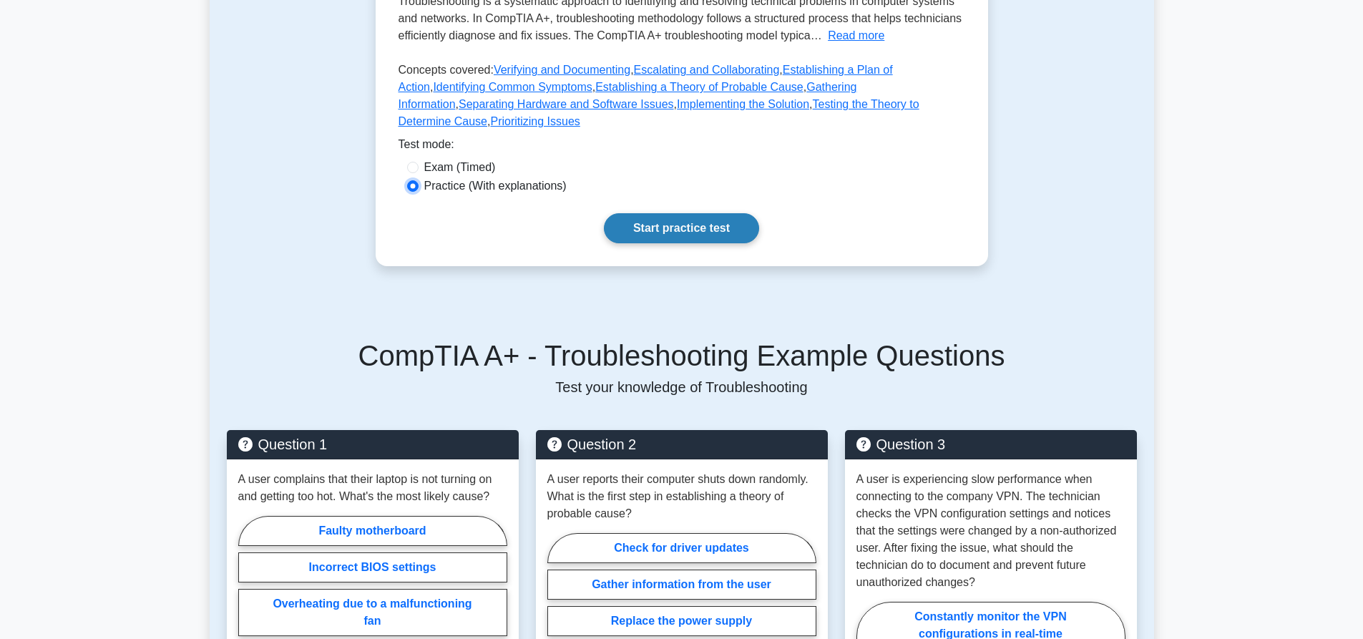  What do you see at coordinates (534, 121) in the screenshot?
I see `a: Prioritizing Issues` at bounding box center [534, 121].